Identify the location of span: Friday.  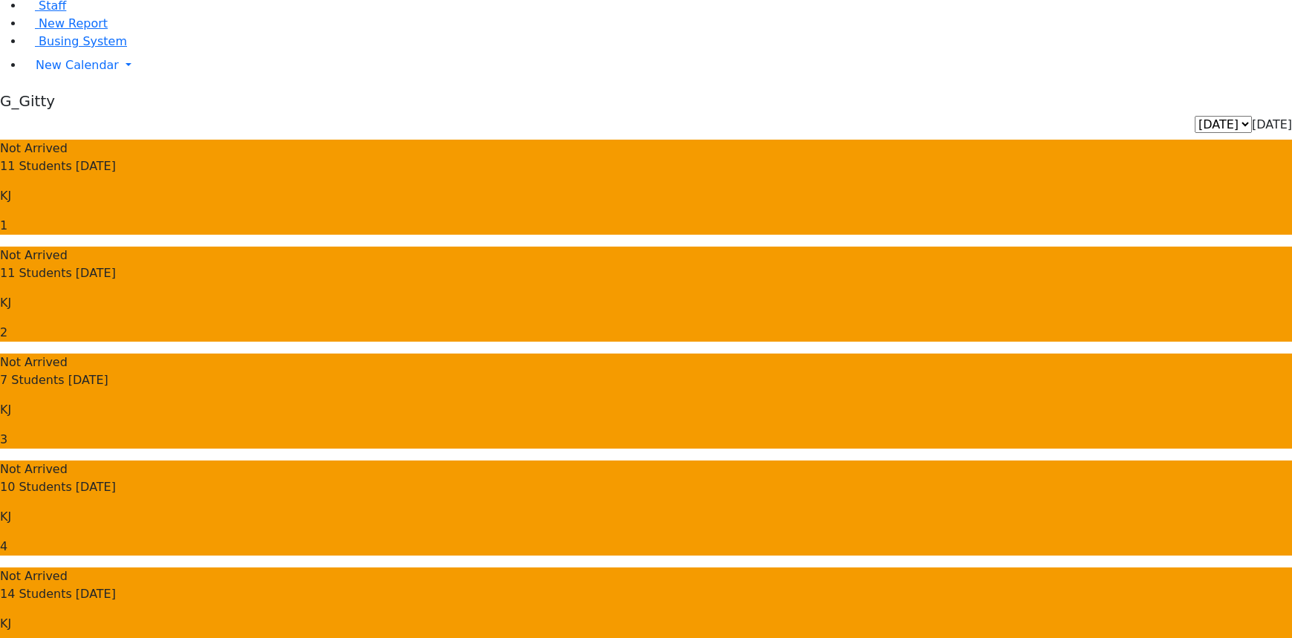
(1272, 124).